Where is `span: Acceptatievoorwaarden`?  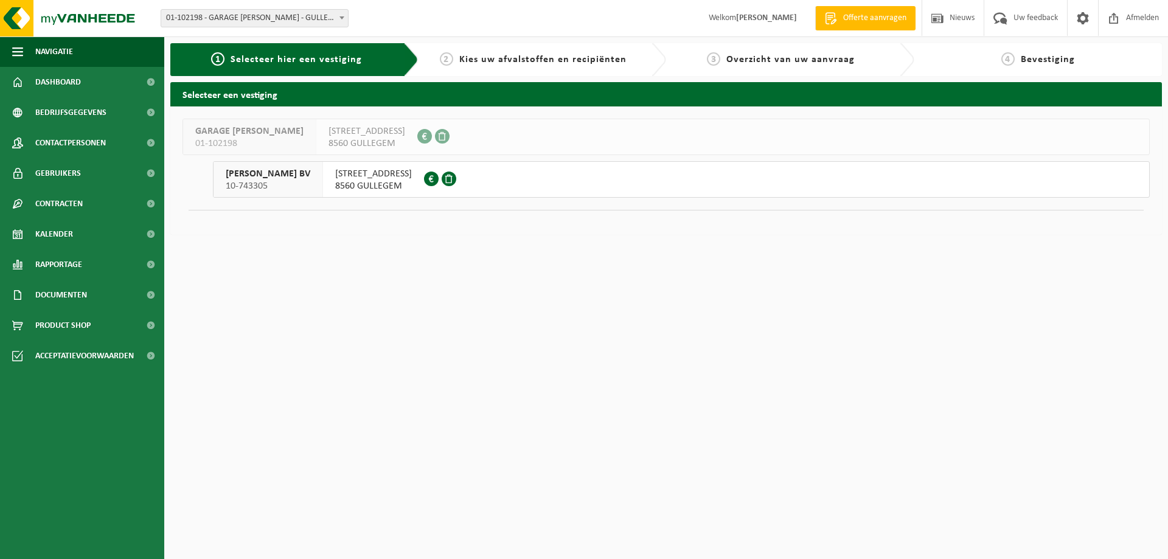
span: Acceptatievoorwaarden is located at coordinates (85, 356).